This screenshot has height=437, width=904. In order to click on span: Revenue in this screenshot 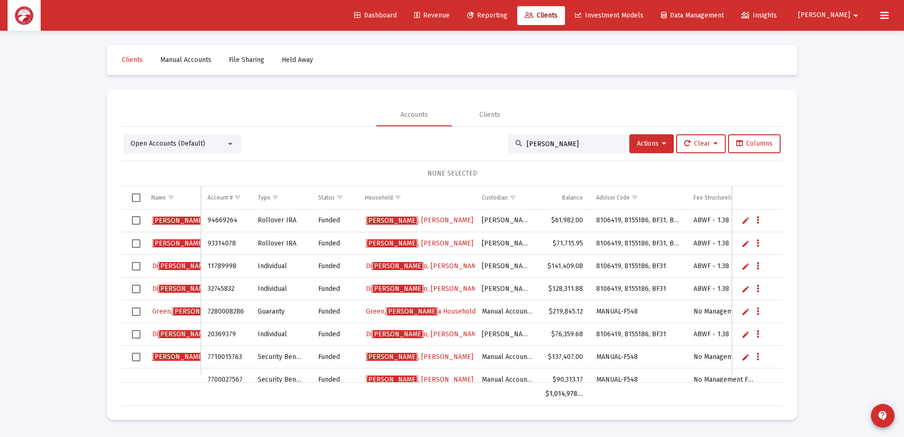, I will do `click(432, 15)`.